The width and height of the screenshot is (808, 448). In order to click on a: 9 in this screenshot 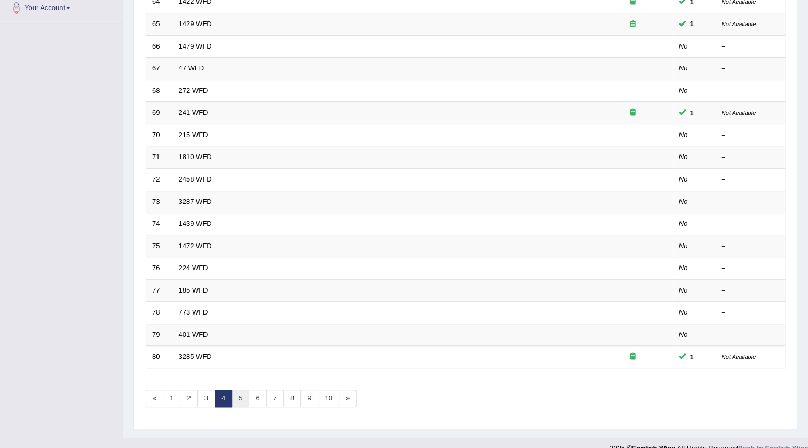, I will do `click(309, 398)`.